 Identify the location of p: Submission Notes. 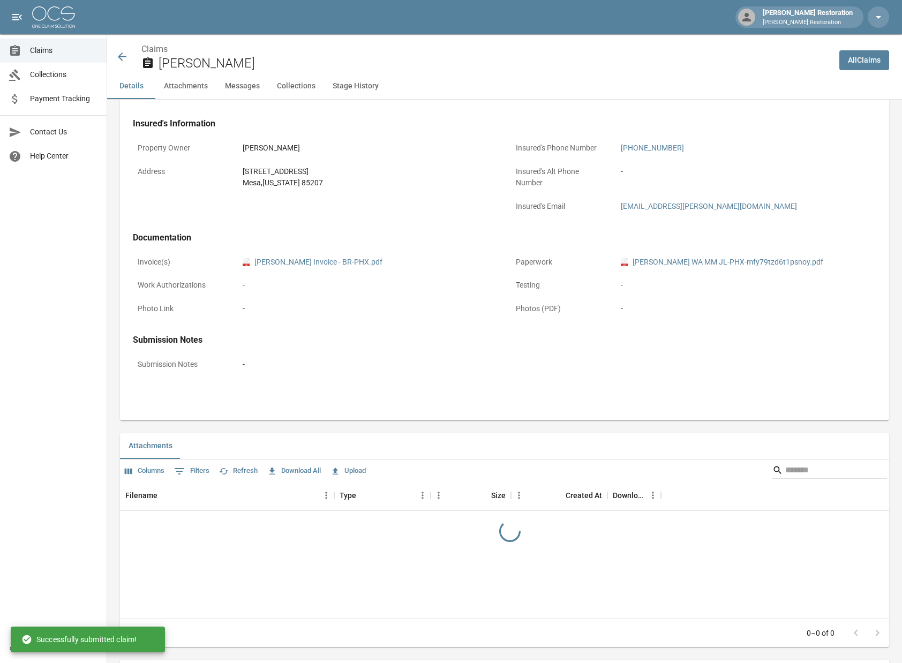
(181, 364).